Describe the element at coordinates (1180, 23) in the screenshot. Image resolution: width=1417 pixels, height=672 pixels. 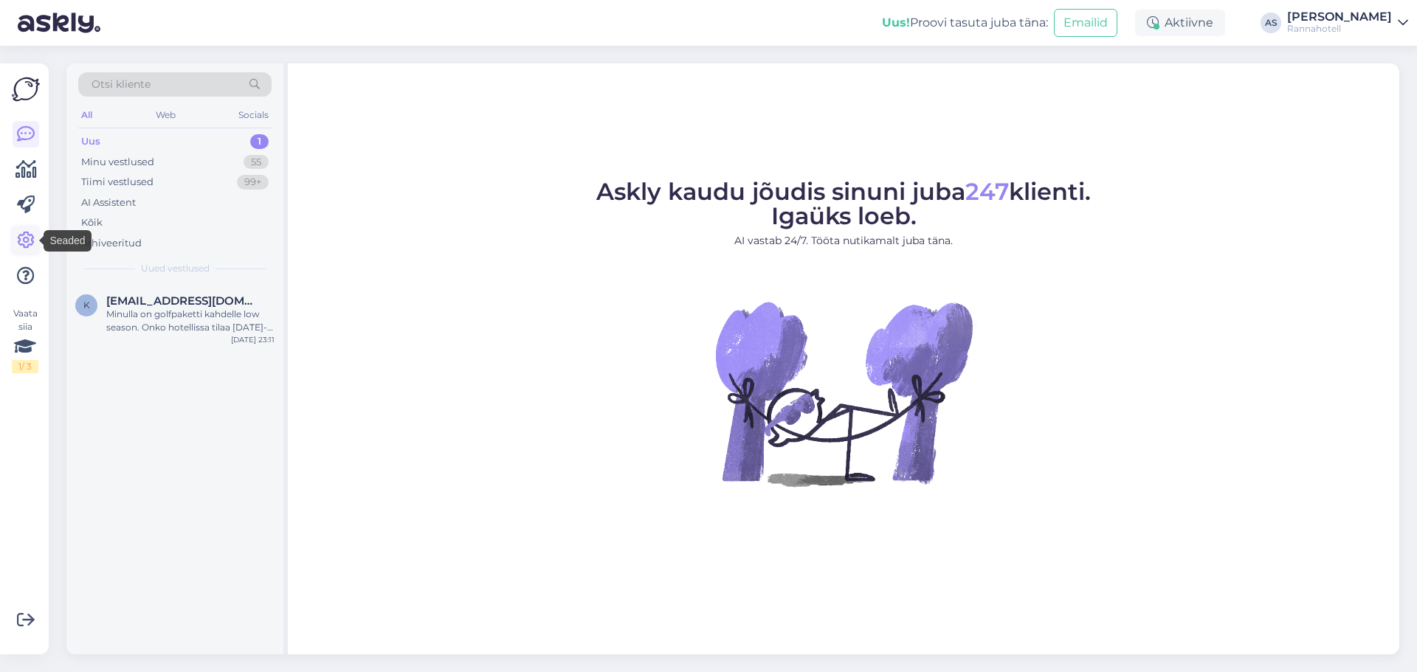
I see `div: Aktiivne` at that location.